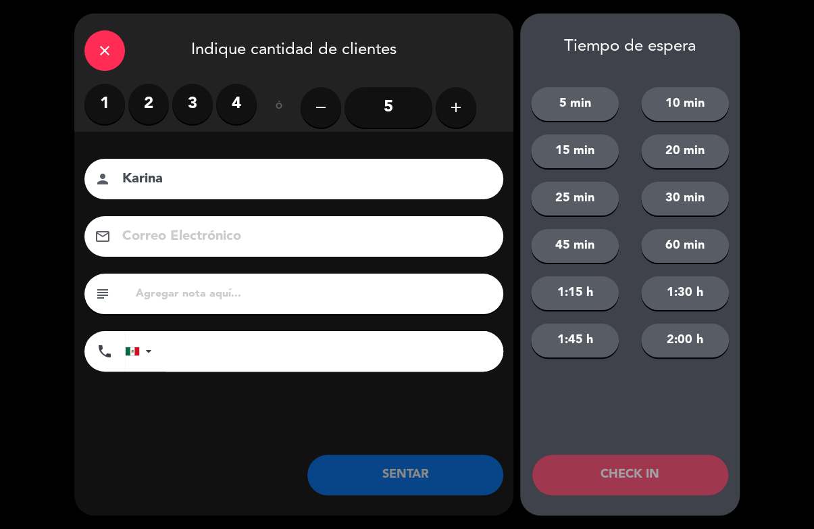 The height and width of the screenshot is (529, 814). Describe the element at coordinates (303, 179) in the screenshot. I see `input: Nombre del cliente` at that location.